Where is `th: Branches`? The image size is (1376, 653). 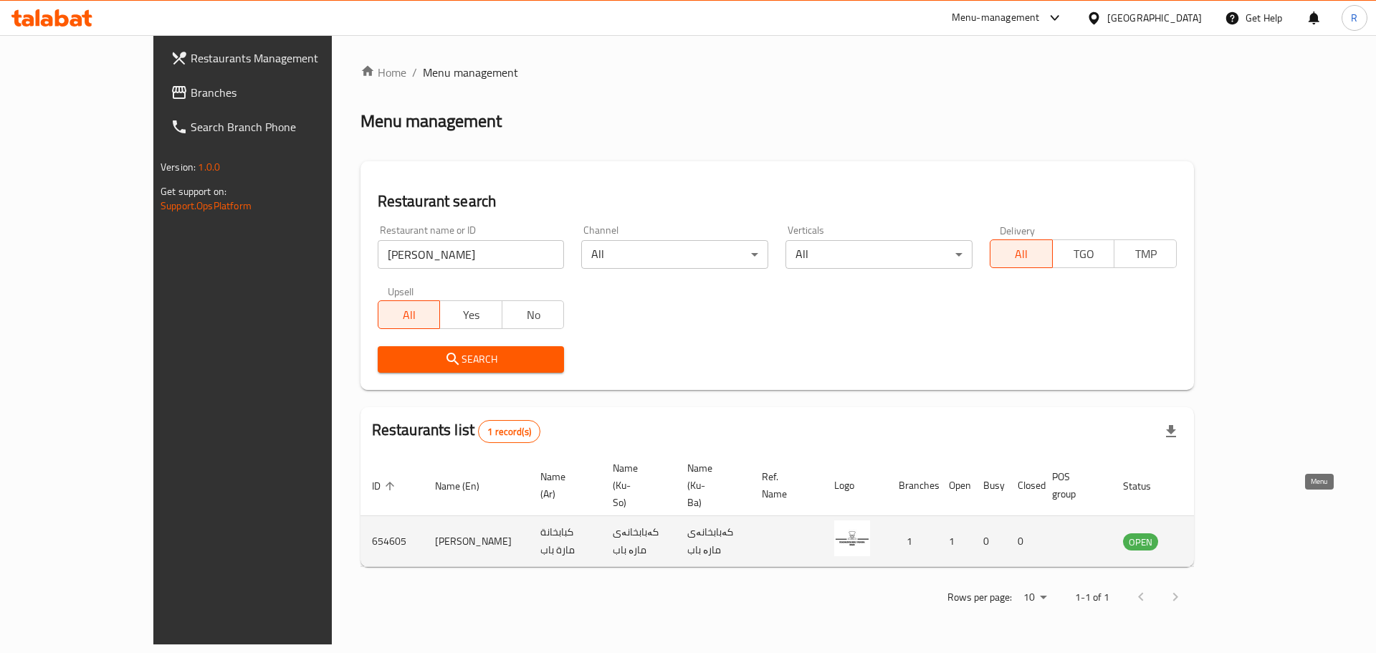 th: Branches is located at coordinates (912, 485).